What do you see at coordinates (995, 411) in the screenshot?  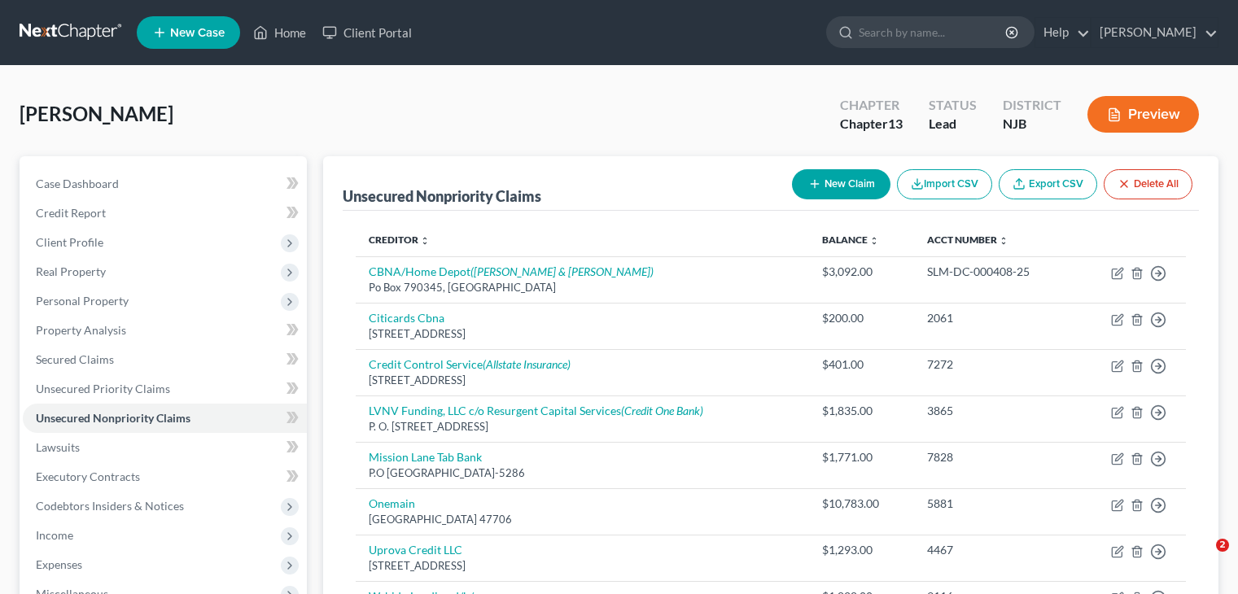 I see `div: 3865` at bounding box center [995, 411].